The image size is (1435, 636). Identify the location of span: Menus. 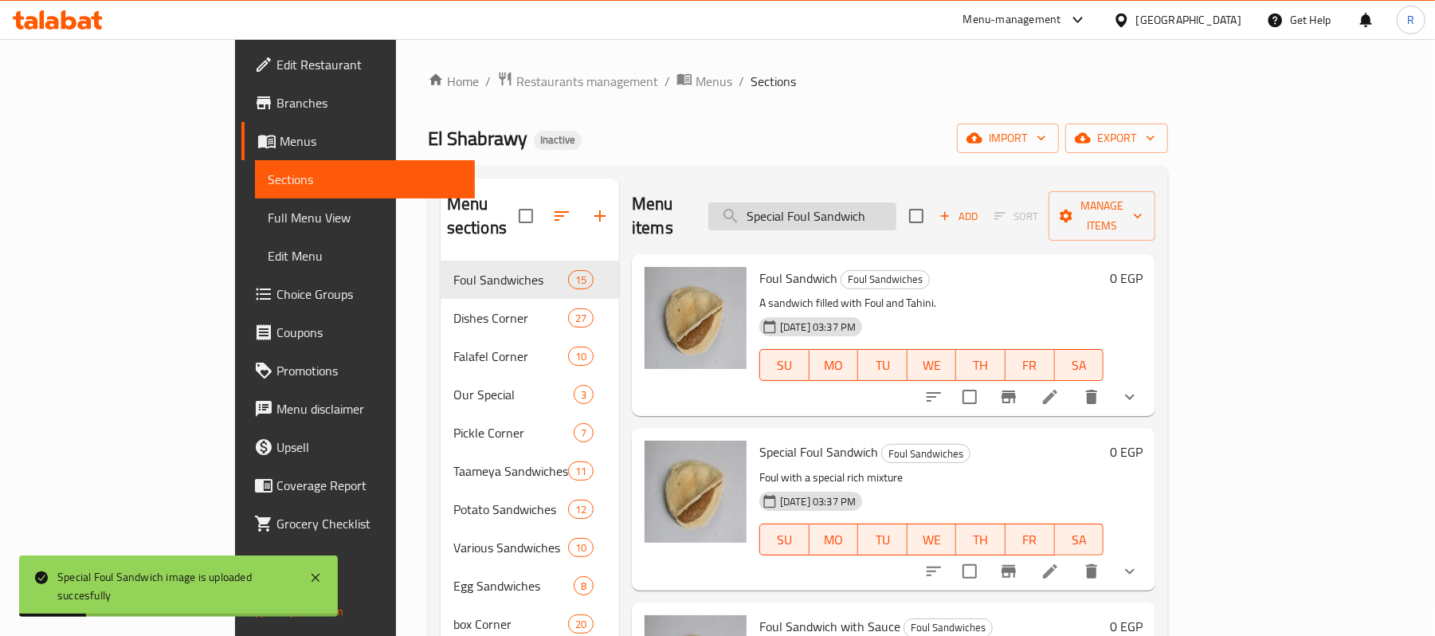
(714, 81).